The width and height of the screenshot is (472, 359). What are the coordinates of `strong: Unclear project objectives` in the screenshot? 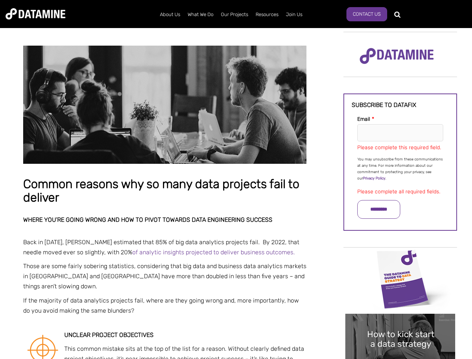 It's located at (109, 335).